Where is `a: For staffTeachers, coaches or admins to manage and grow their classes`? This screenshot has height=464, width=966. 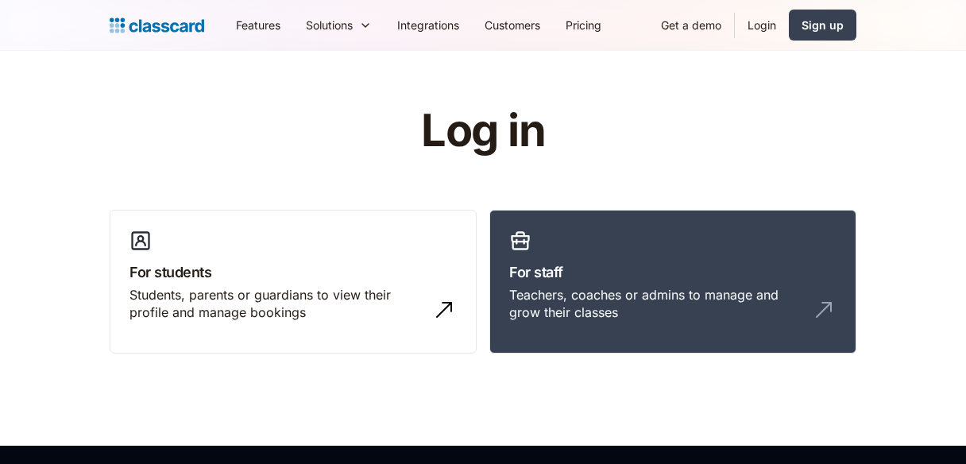
a: For staffTeachers, coaches or admins to manage and grow their classes is located at coordinates (673, 282).